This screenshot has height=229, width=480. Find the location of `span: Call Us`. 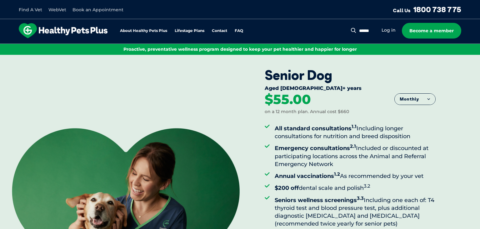

span: Call Us is located at coordinates (402, 10).